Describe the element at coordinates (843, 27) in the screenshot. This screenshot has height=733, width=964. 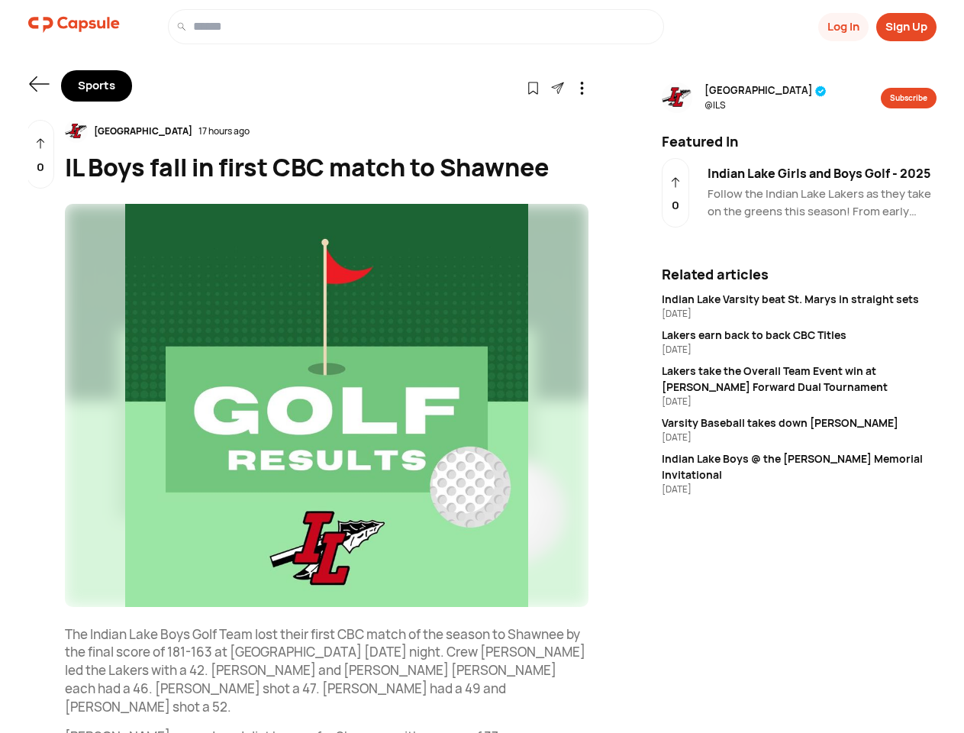
I see `button: Log In` at that location.